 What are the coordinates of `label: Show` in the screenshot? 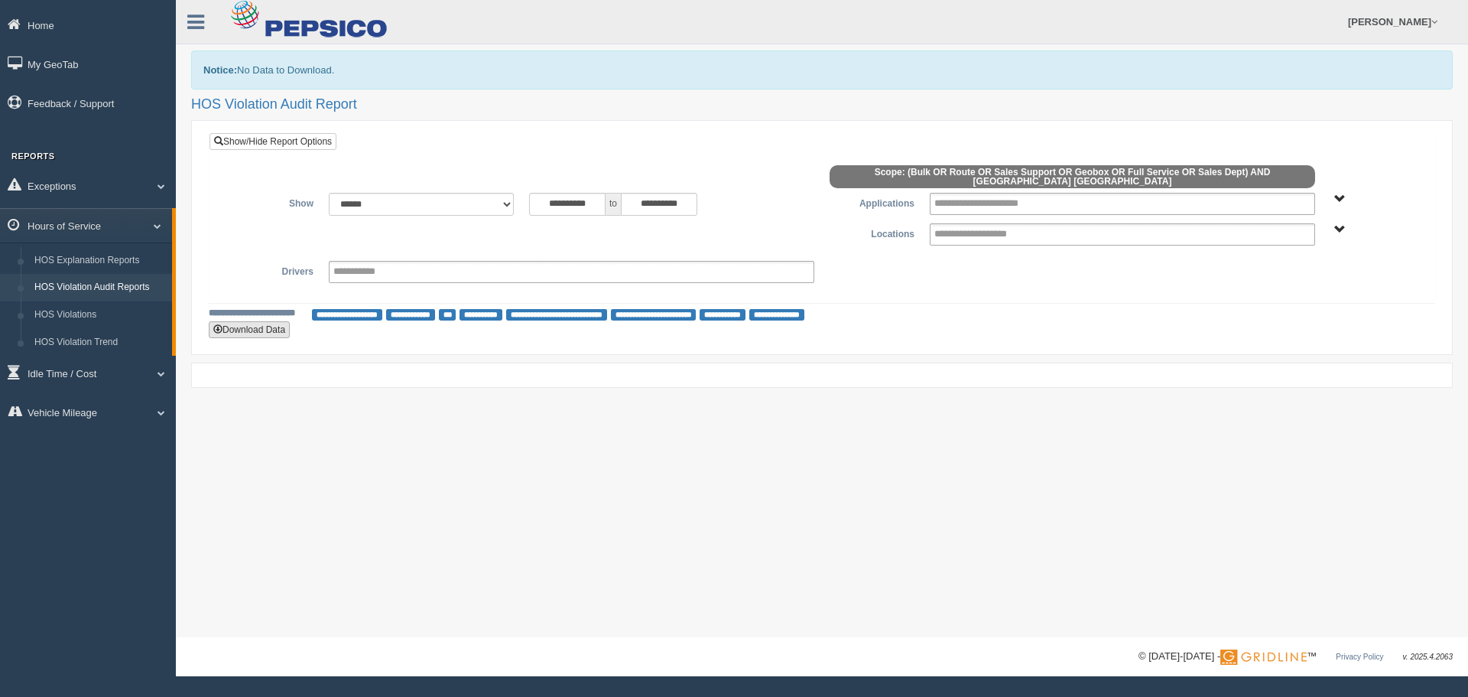 It's located at (271, 202).